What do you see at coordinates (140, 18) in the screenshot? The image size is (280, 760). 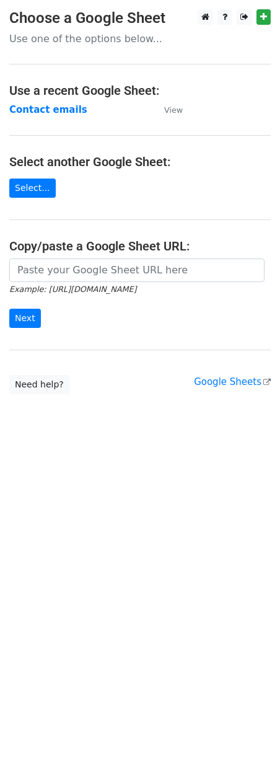 I see `h3: Choose a Google Sheet` at bounding box center [140, 18].